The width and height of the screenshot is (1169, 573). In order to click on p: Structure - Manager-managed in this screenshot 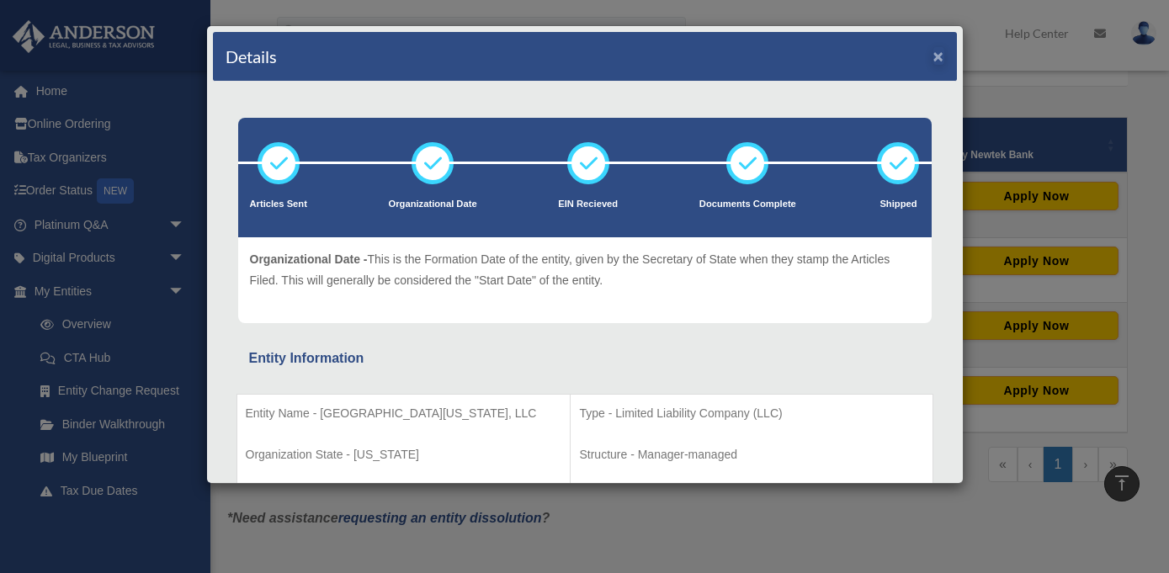, I will do `click(751, 454)`.